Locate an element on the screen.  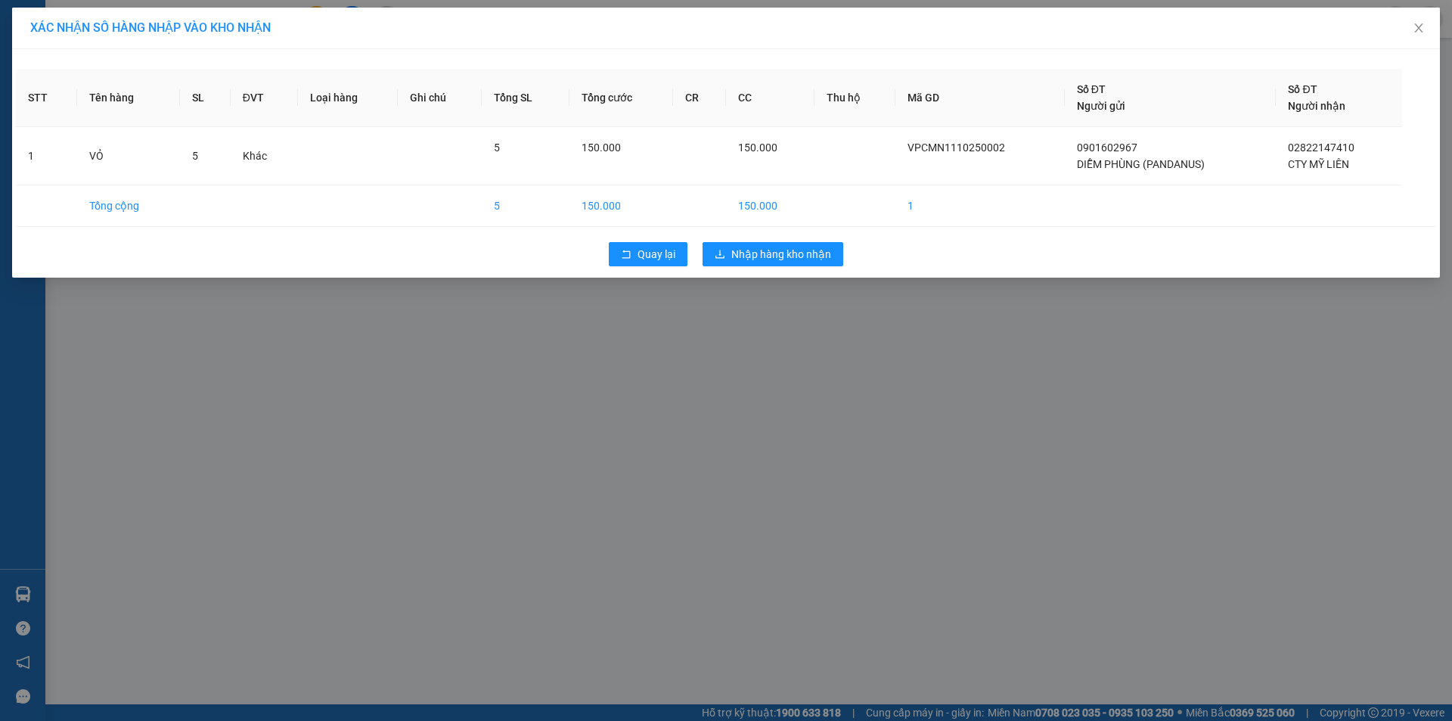
div: bs ngọc is located at coordinates (205, 58).